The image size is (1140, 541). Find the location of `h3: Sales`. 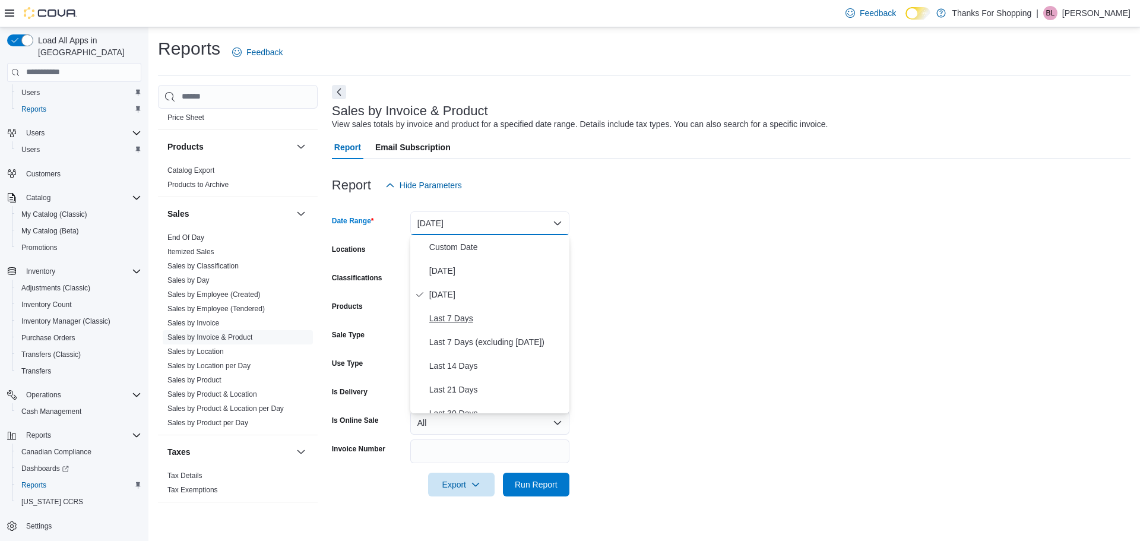

h3: Sales is located at coordinates (178, 214).